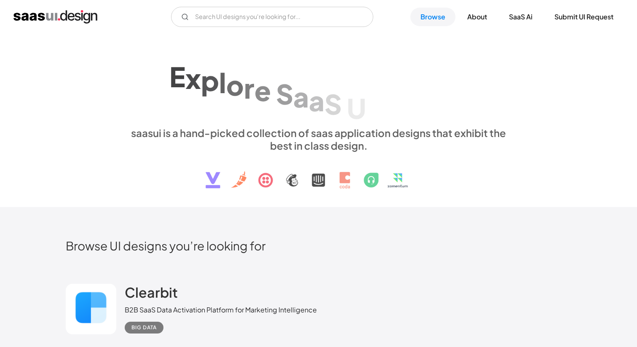 Image resolution: width=637 pixels, height=347 pixels. I want to click on h1: Explore SaaS UI design patterns & interactions., so click(319, 86).